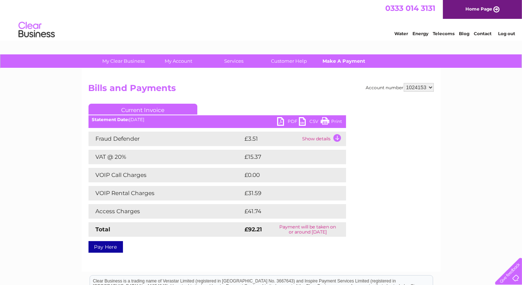  Describe the element at coordinates (287, 212) in the screenshot. I see `td: £41.74` at that location.